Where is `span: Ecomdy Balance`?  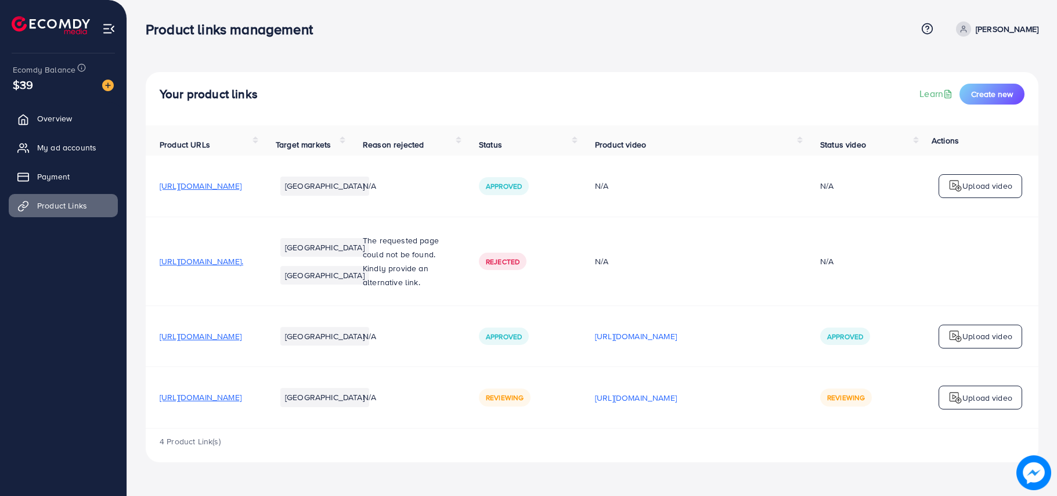
span: Ecomdy Balance is located at coordinates (44, 70).